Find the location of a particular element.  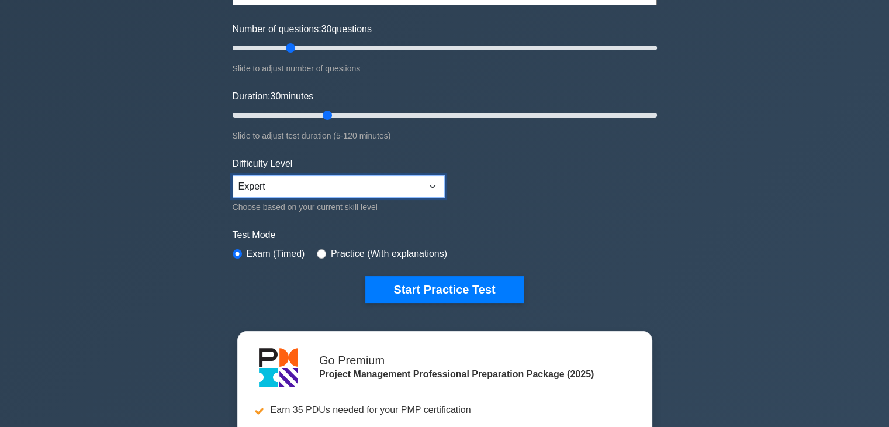

div: Slide to adjust test duration (5-120 minutes) is located at coordinates (445, 136).